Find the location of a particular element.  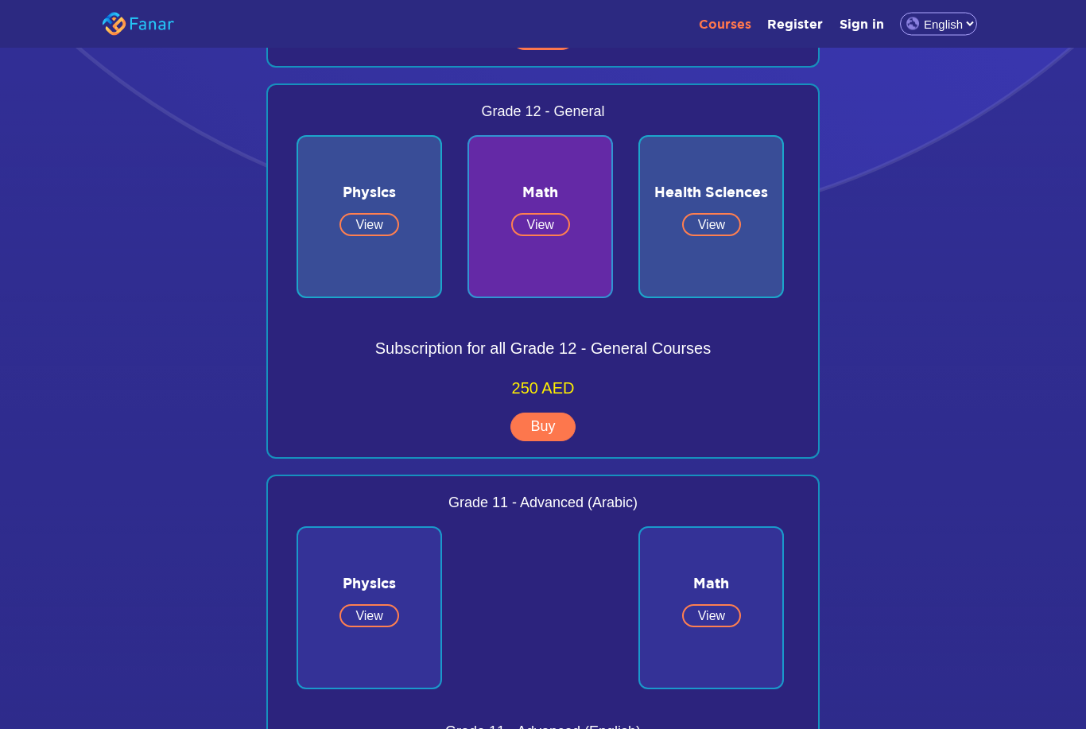

span: Health Sciences is located at coordinates (711, 192).